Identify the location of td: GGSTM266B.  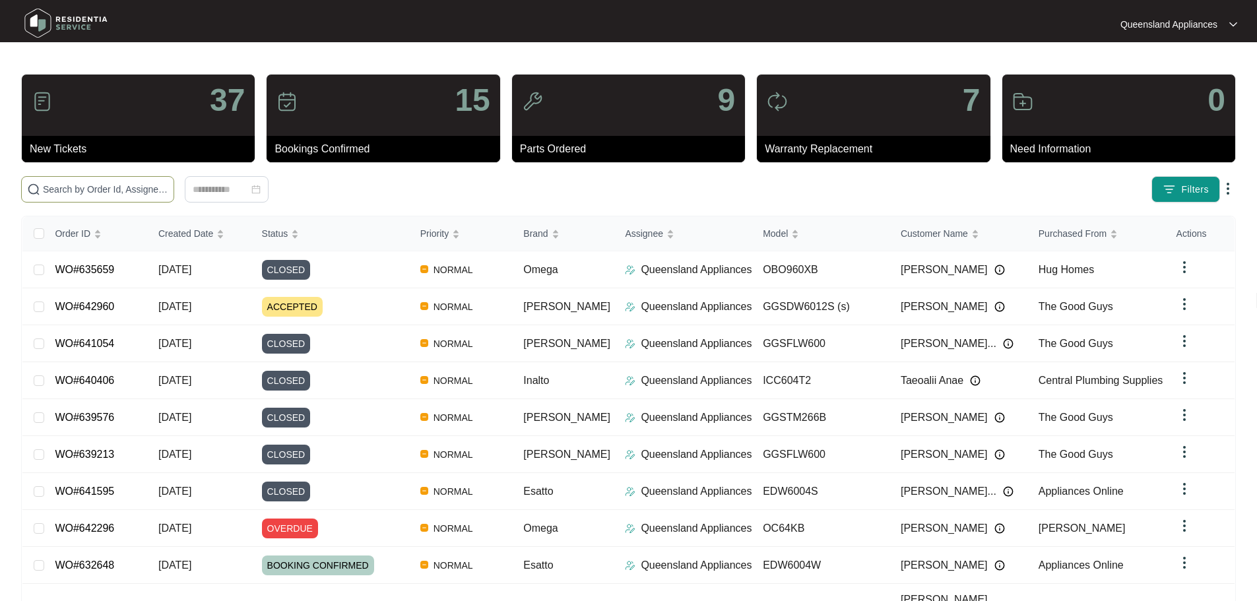
(821, 418).